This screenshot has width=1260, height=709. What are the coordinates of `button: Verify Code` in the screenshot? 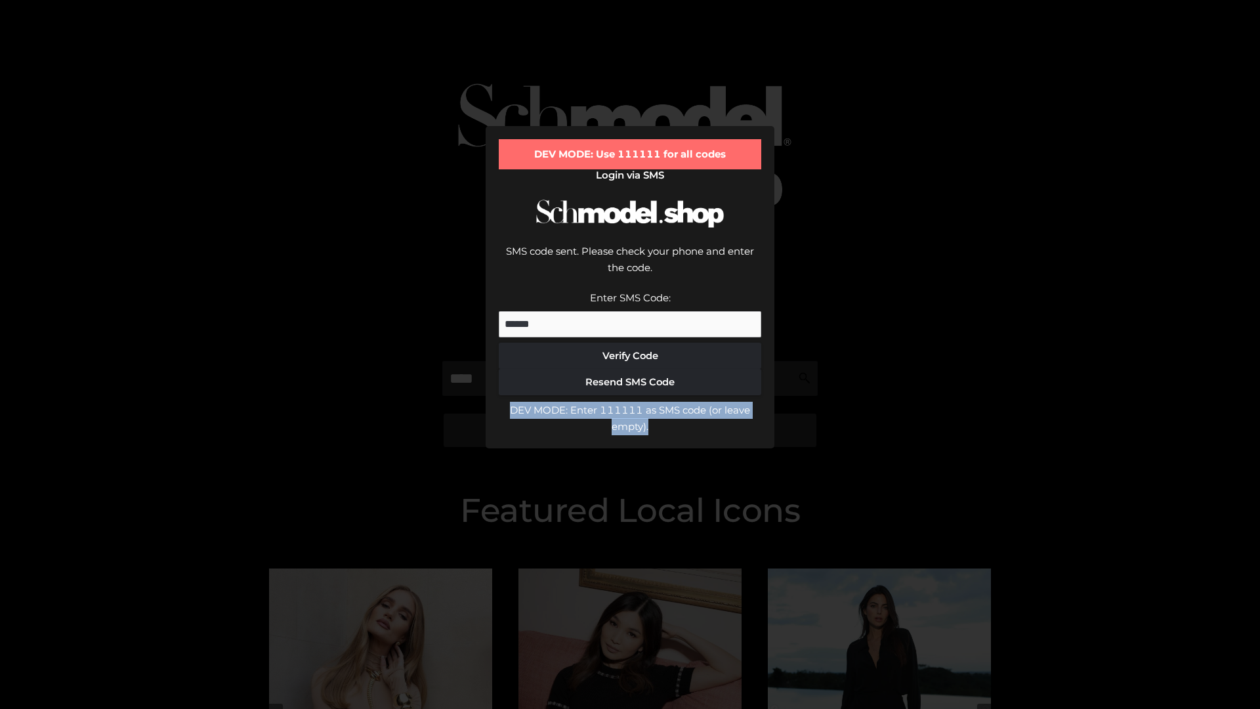 It's located at (630, 356).